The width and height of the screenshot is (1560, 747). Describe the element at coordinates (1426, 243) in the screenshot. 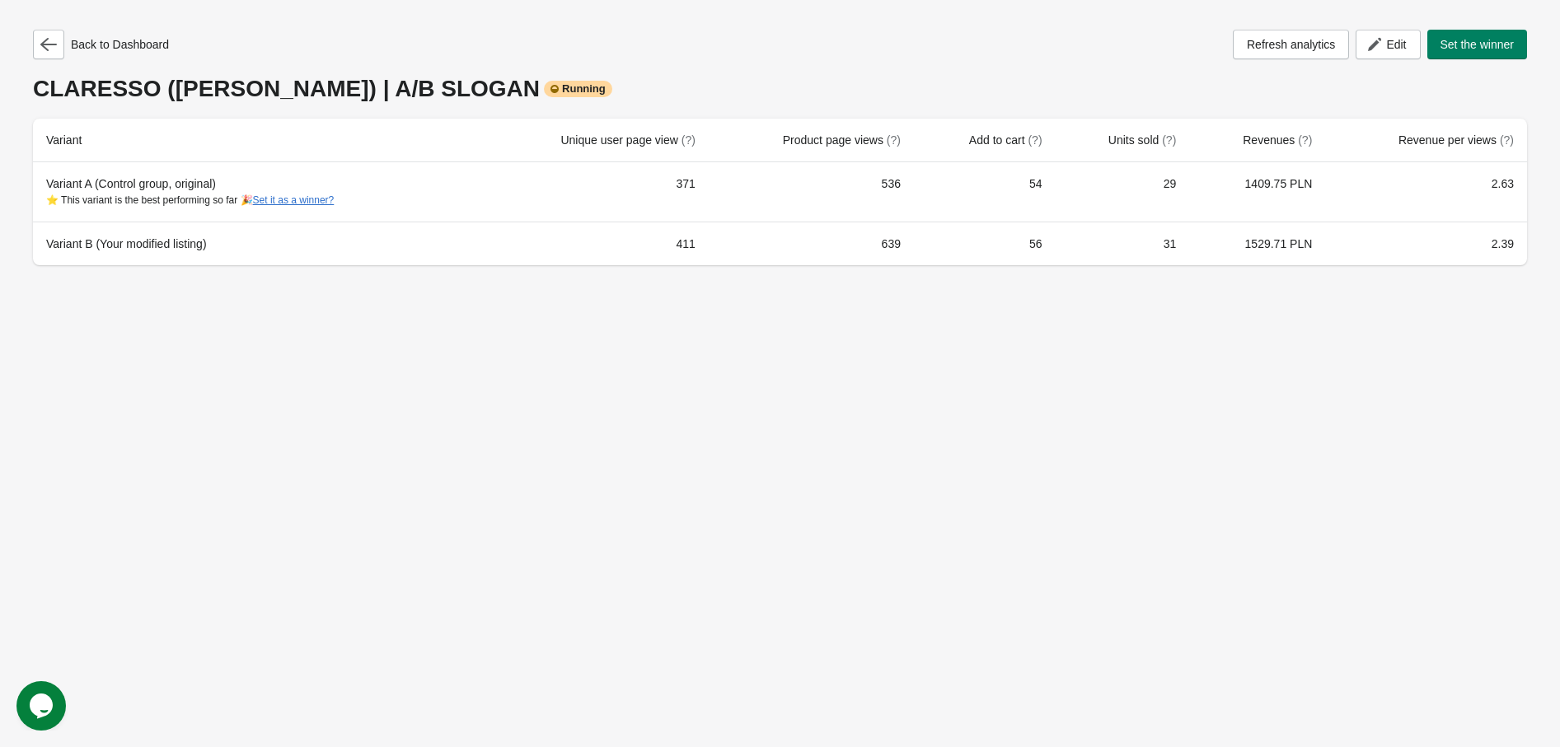

I see `td: 2.39` at that location.